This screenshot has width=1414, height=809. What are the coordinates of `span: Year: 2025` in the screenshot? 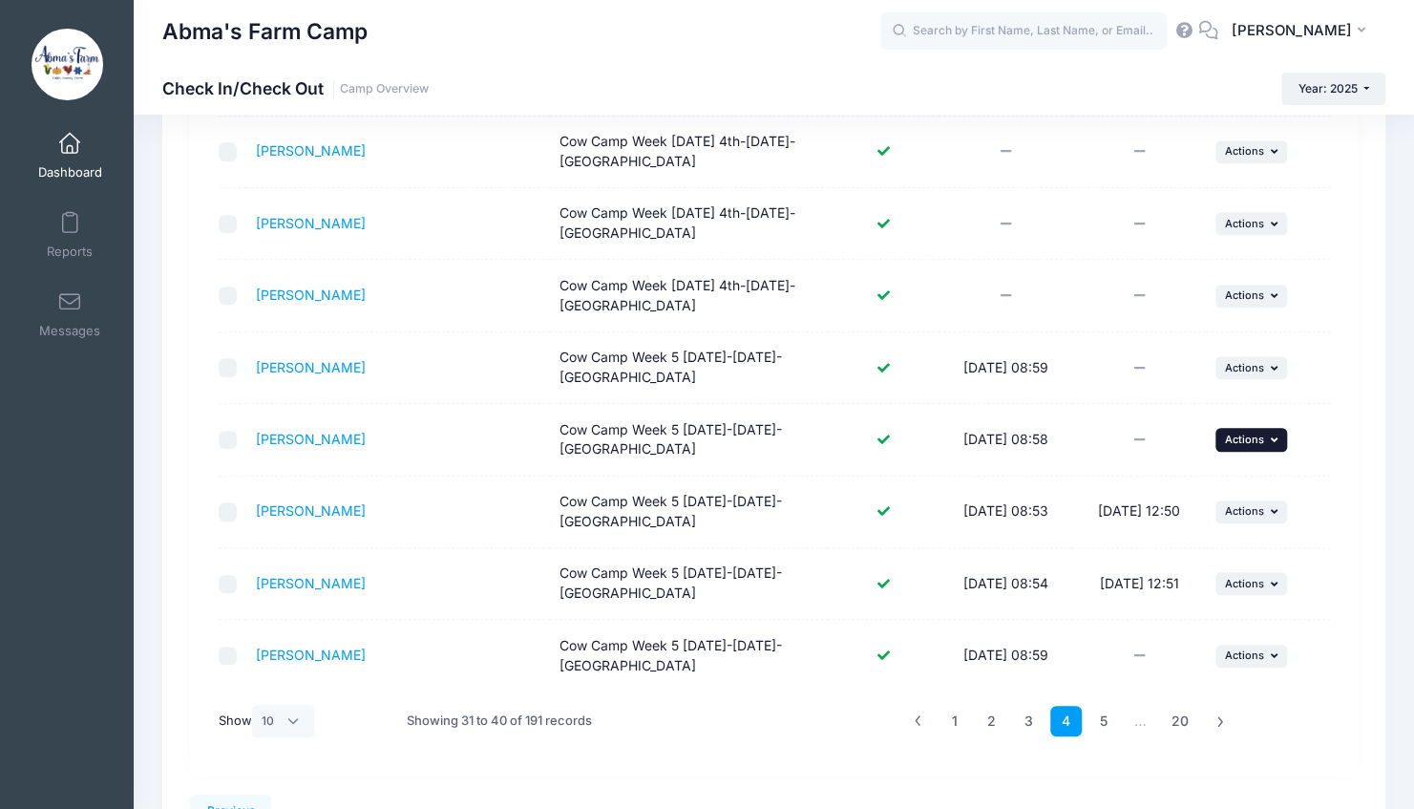 It's located at (1328, 88).